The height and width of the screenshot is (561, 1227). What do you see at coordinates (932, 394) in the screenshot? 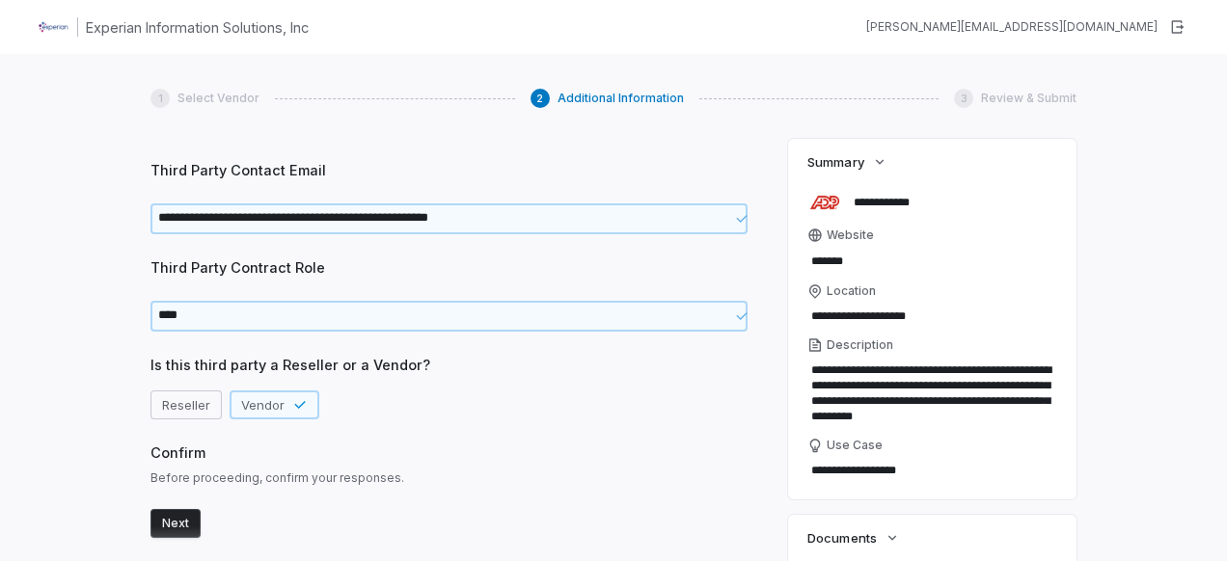
I see `textarea: Description` at bounding box center [932, 394].